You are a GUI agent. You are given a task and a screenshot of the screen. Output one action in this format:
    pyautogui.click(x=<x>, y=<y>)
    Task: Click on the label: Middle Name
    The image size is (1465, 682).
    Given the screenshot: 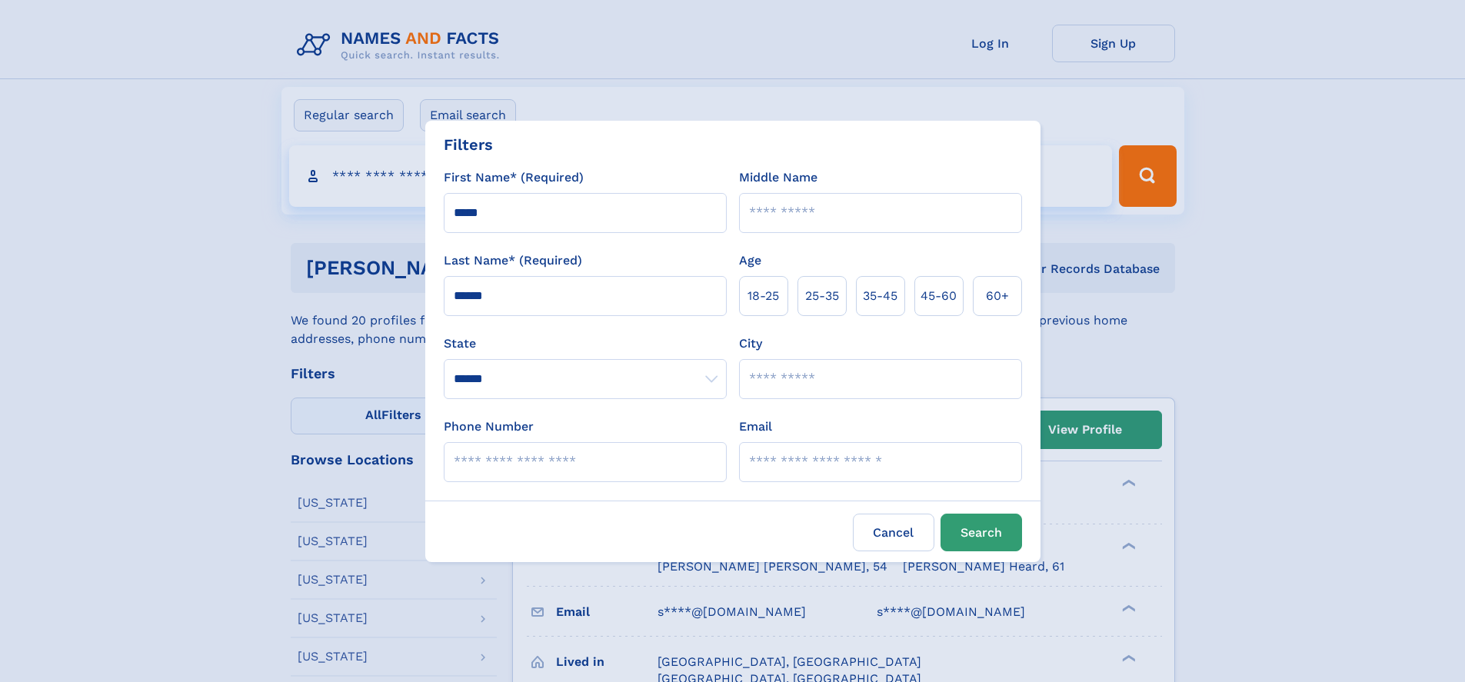 What is the action you would take?
    pyautogui.click(x=779, y=178)
    